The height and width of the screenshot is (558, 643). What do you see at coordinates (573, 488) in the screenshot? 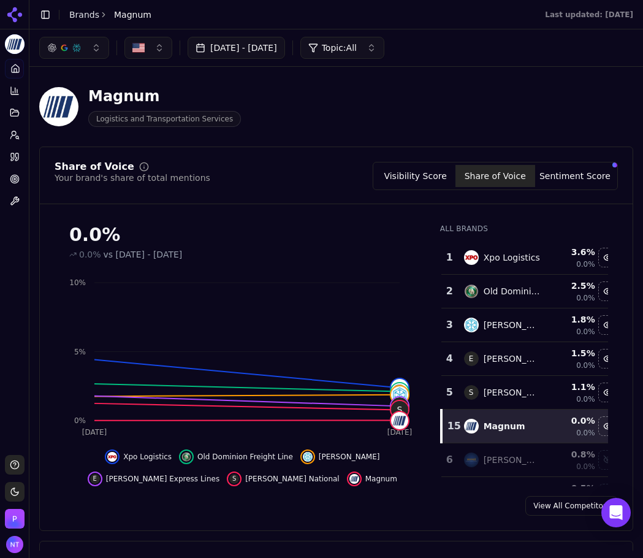
I see `div: 0.5 %` at bounding box center [573, 488].